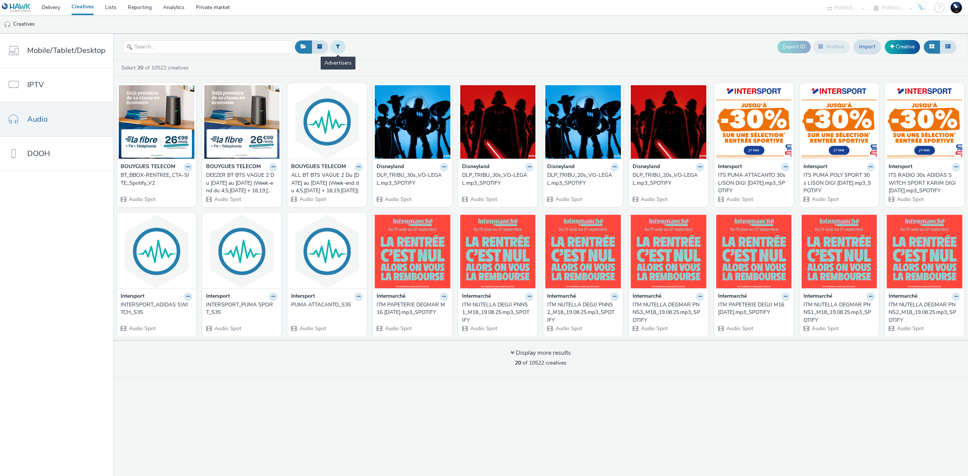 This screenshot has height=476, width=968. Describe the element at coordinates (8, 25) in the screenshot. I see `img: audio` at that location.